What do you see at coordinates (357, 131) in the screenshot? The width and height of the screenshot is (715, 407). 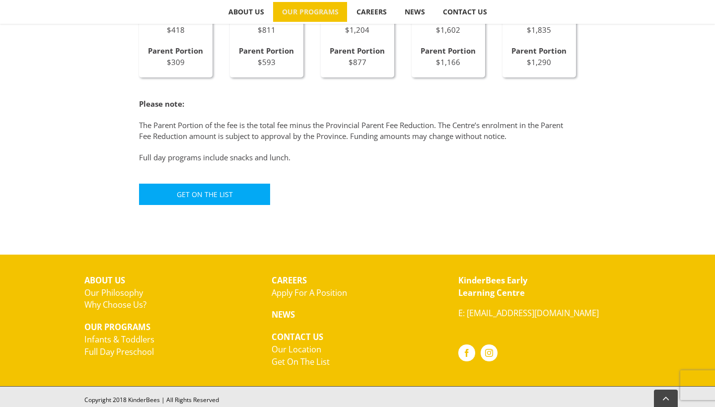 I see `p: The Parent Portion of the fee is the total fee minus the Provincial Parent Fee Reduction. The Cen...` at bounding box center [357, 131].